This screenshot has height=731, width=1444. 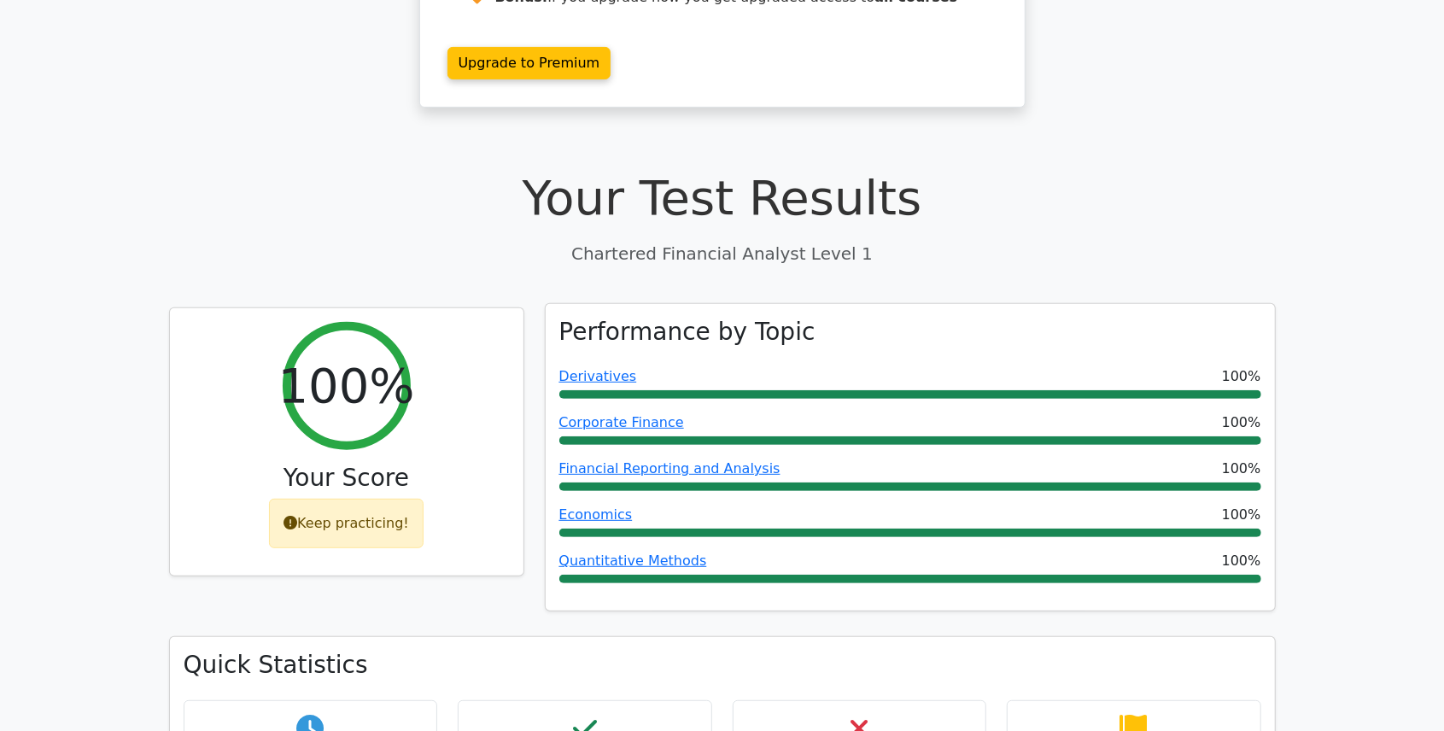 What do you see at coordinates (598, 376) in the screenshot?
I see `a: Derivatives` at bounding box center [598, 376].